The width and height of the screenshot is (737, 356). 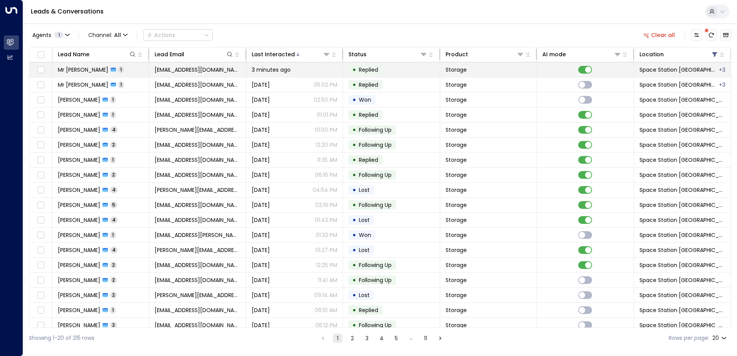 I want to click on span: marc.hodgson@me.com, so click(x=197, y=235).